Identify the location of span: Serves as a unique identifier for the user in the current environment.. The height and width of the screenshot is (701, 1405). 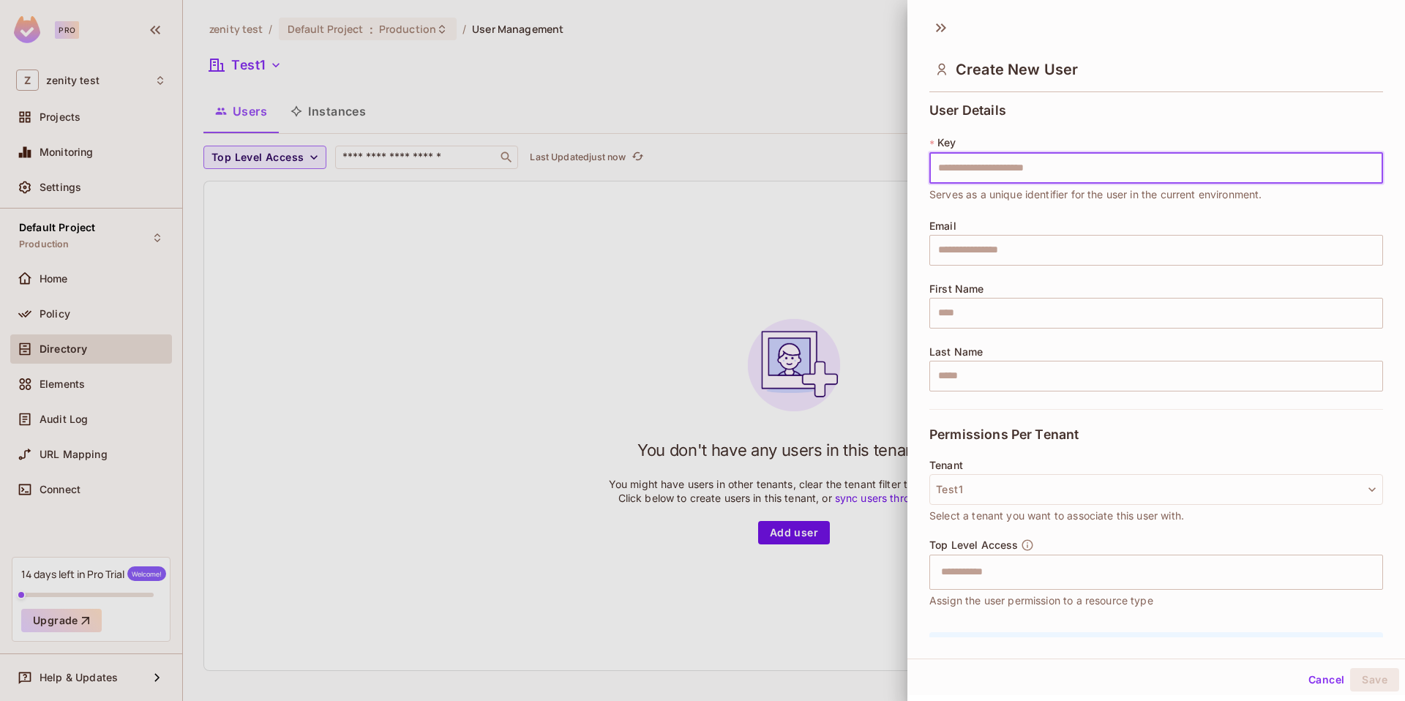
(1095, 195).